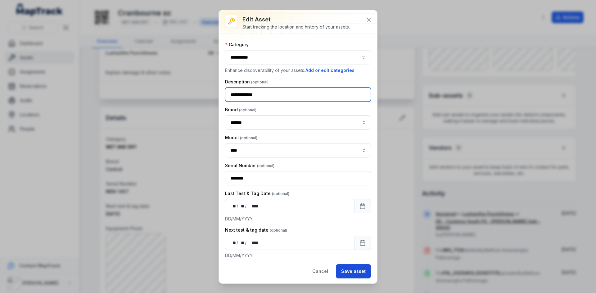 Image resolution: width=596 pixels, height=293 pixels. I want to click on label: Model, so click(241, 138).